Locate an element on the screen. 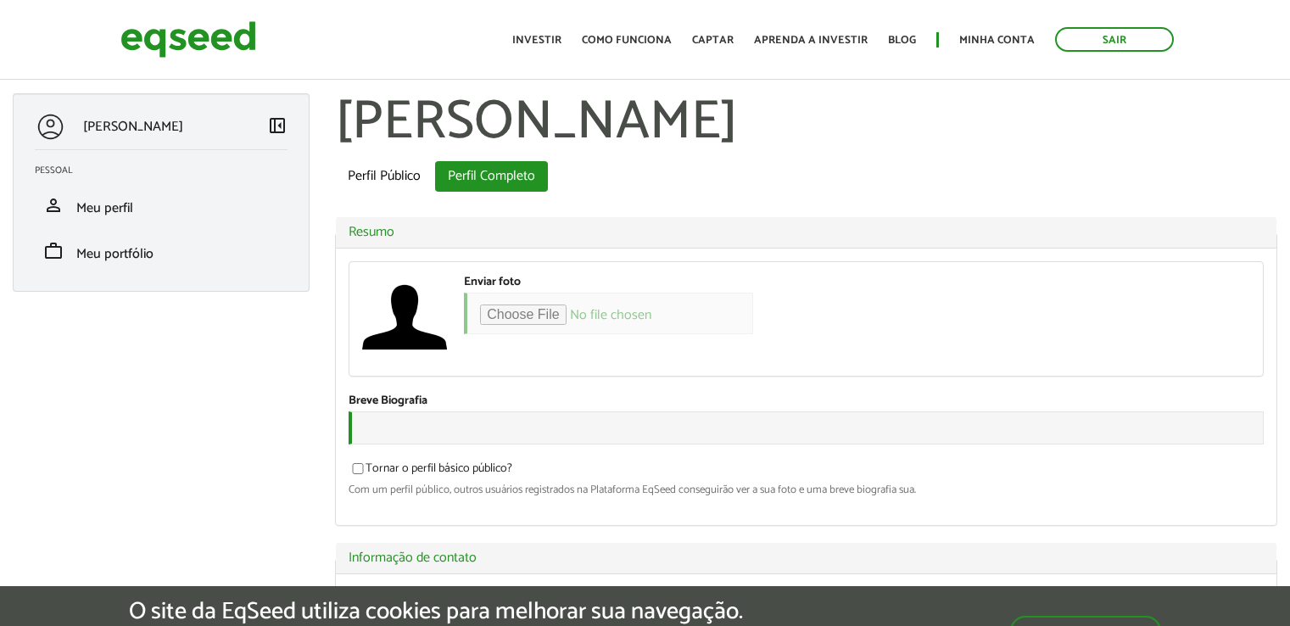 The image size is (1290, 626). span: person is located at coordinates (53, 205).